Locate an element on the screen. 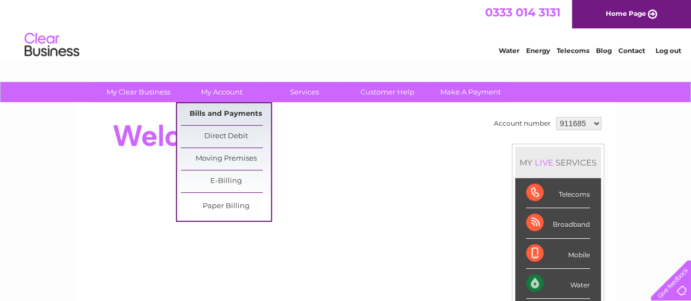  a: Customer Help is located at coordinates (387, 92).